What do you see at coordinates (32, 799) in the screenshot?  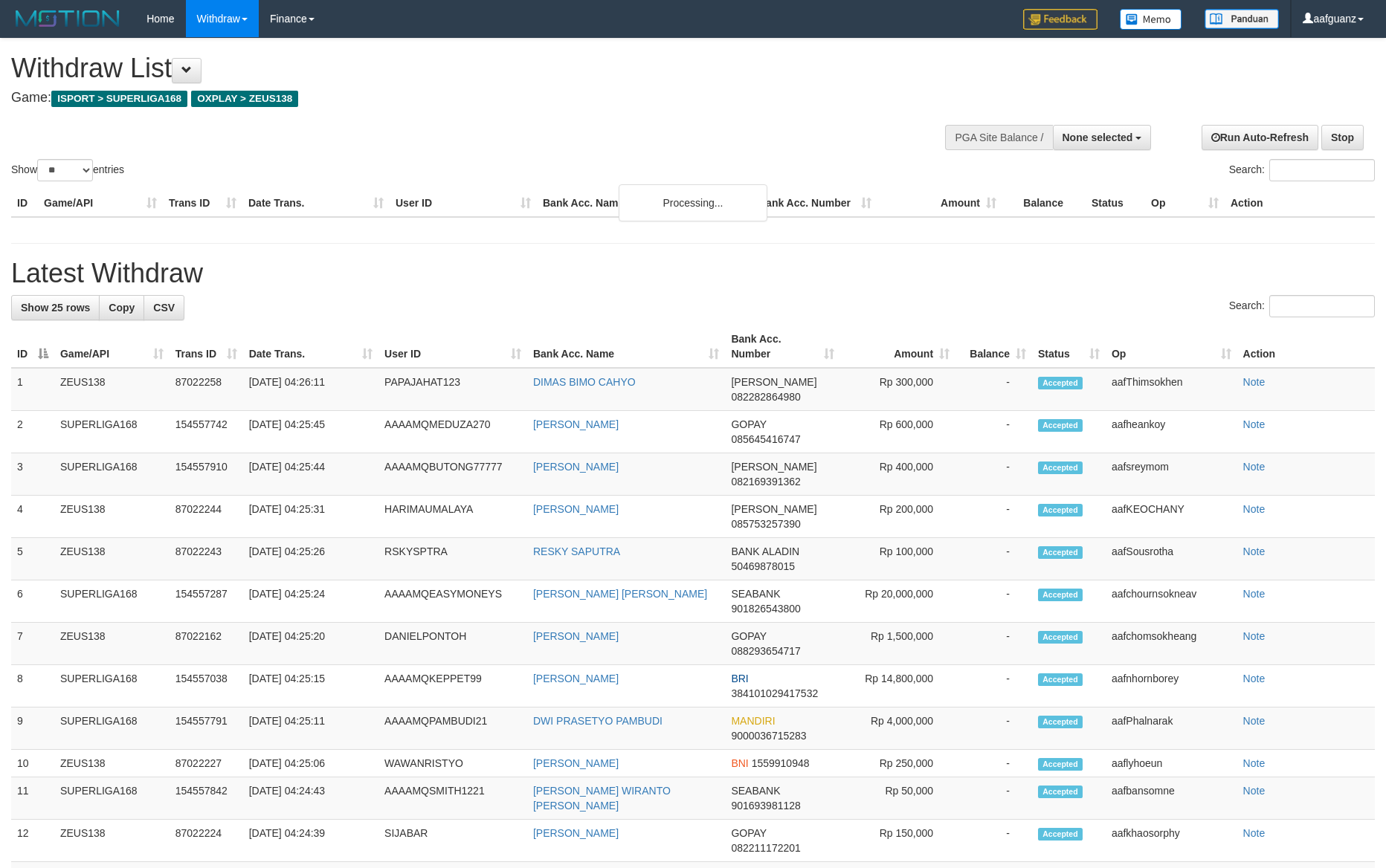 I see `td: 11` at bounding box center [32, 799].